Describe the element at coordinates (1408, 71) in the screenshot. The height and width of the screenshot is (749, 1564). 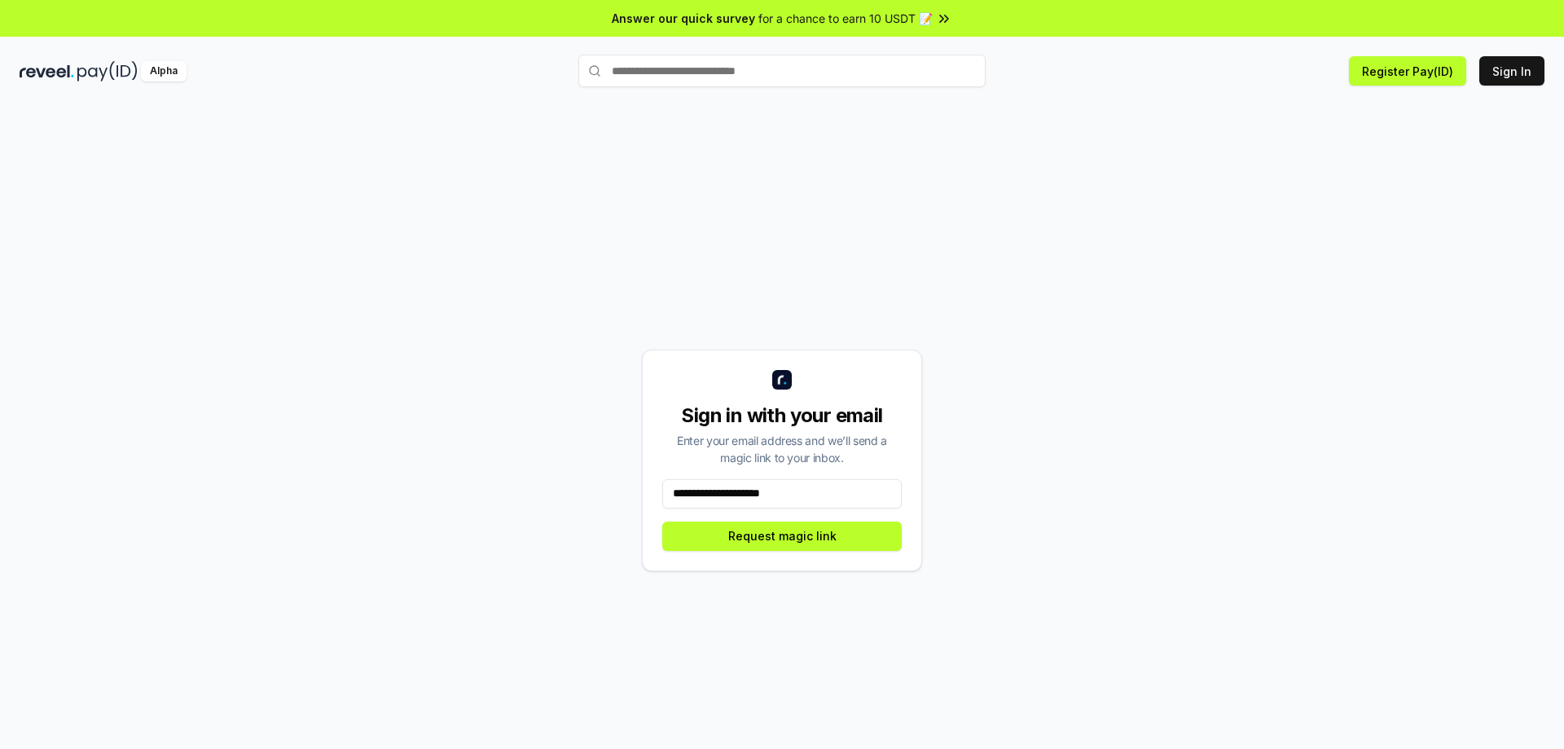
I see `button: Register Pay(ID)` at that location.